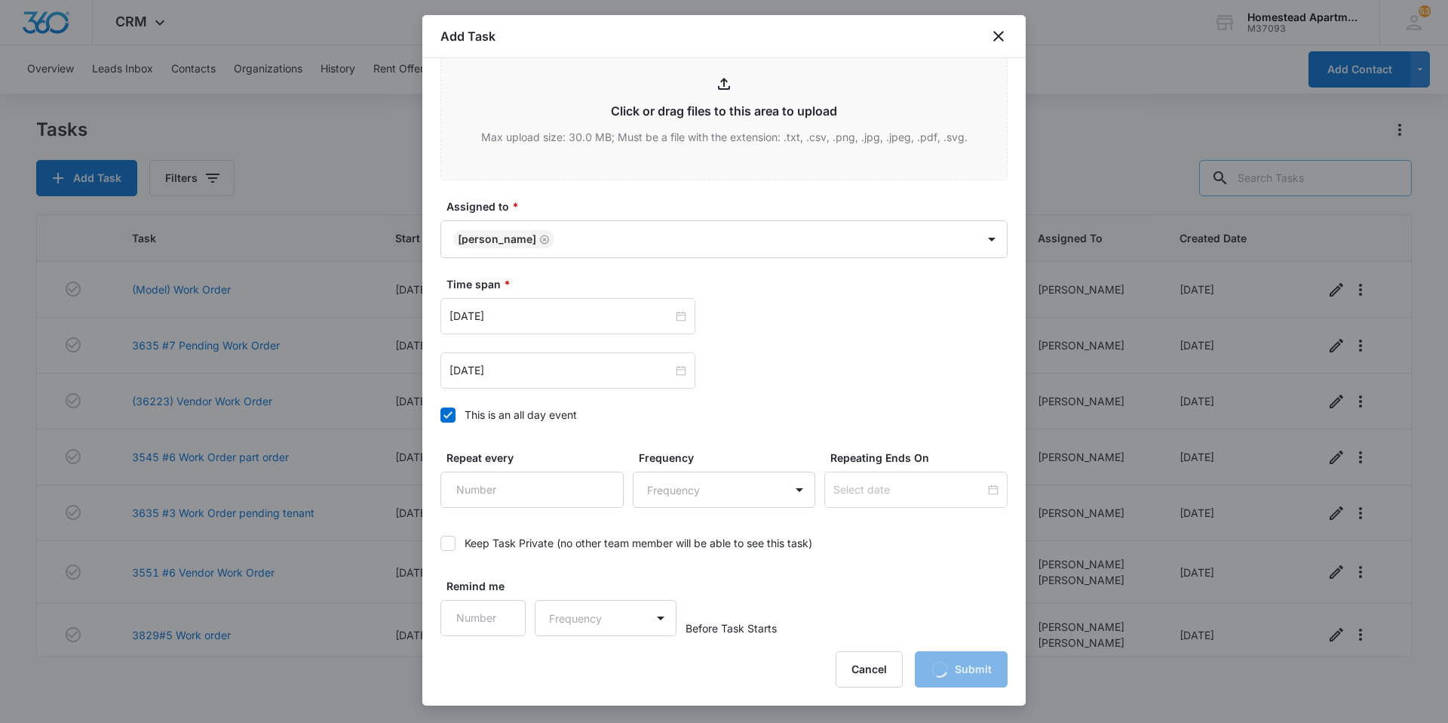 Image resolution: width=1448 pixels, height=723 pixels. I want to click on button: Cancel, so click(869, 669).